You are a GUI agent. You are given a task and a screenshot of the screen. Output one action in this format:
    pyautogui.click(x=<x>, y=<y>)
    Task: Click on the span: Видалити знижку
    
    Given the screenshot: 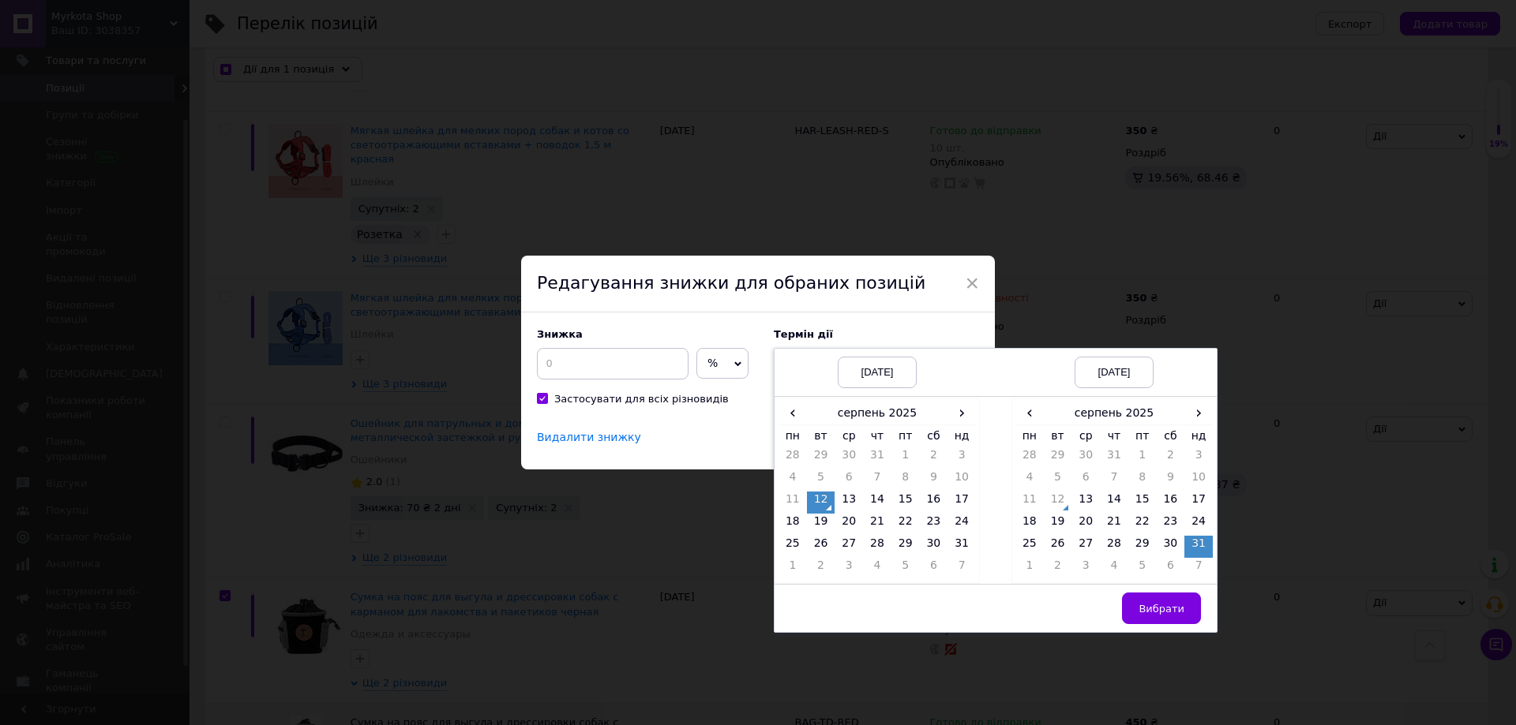 What is the action you would take?
    pyautogui.click(x=589, y=437)
    